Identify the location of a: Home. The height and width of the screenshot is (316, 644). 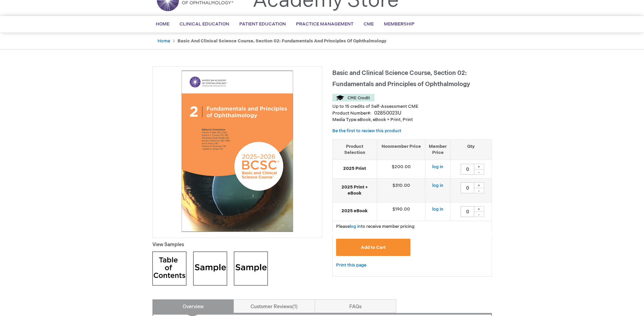
(164, 41).